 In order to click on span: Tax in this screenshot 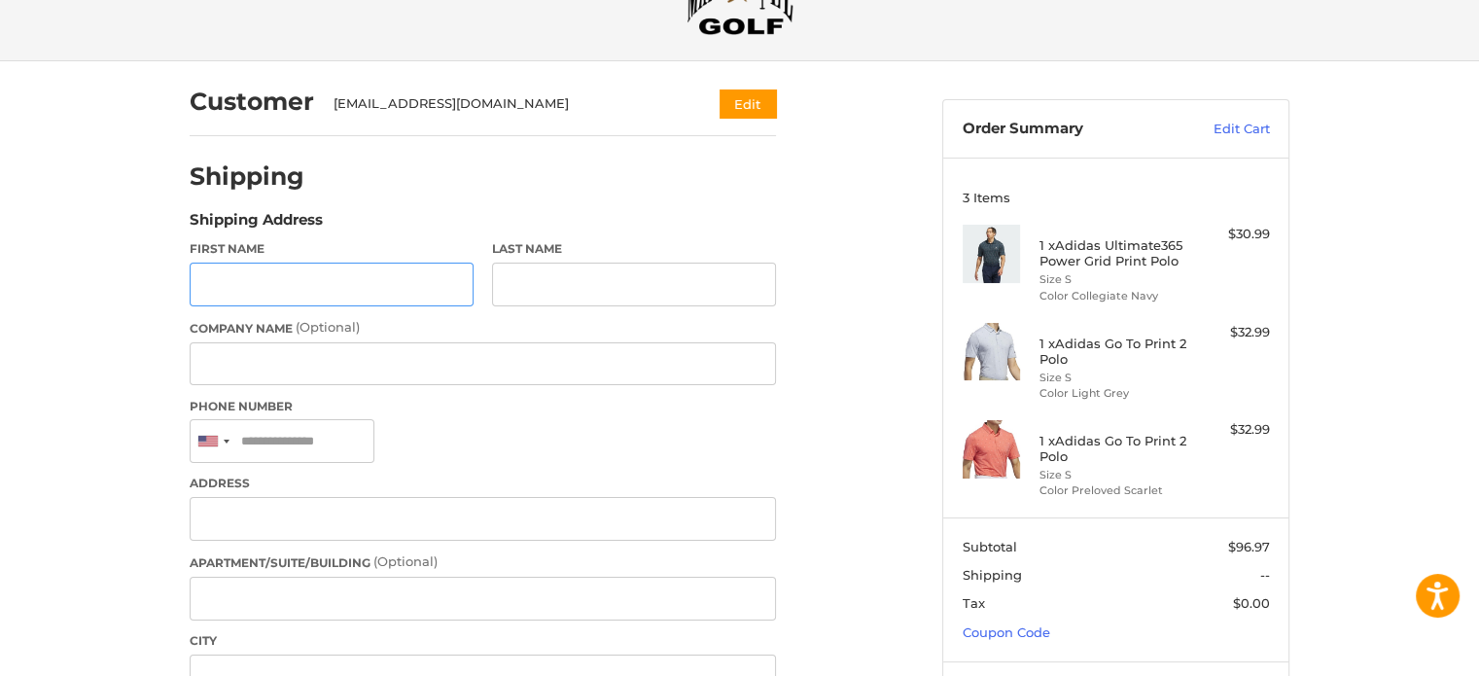, I will do `click(973, 603)`.